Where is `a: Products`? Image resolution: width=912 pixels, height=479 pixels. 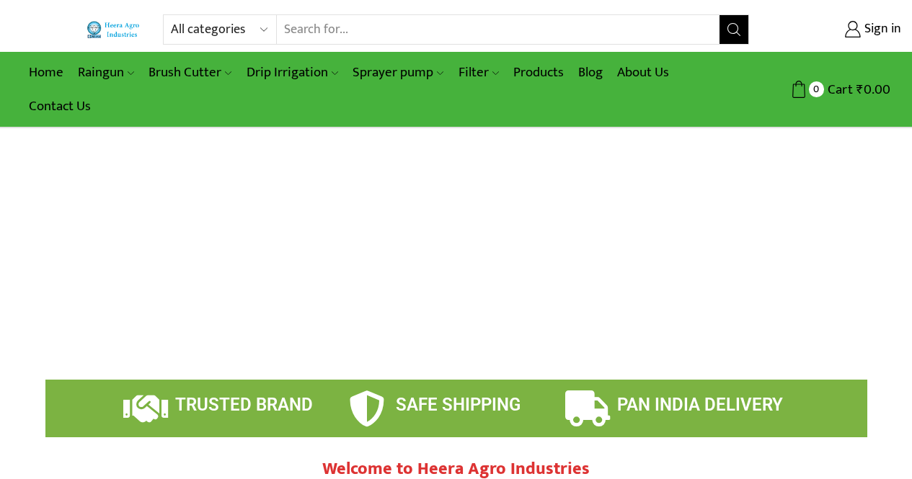 a: Products is located at coordinates (538, 72).